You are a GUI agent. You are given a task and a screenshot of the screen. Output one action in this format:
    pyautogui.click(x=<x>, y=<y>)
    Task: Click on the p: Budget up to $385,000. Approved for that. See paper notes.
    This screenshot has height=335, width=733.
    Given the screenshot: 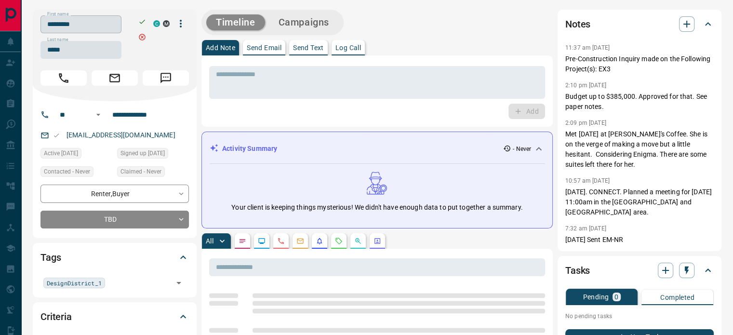 What is the action you would take?
    pyautogui.click(x=639, y=102)
    